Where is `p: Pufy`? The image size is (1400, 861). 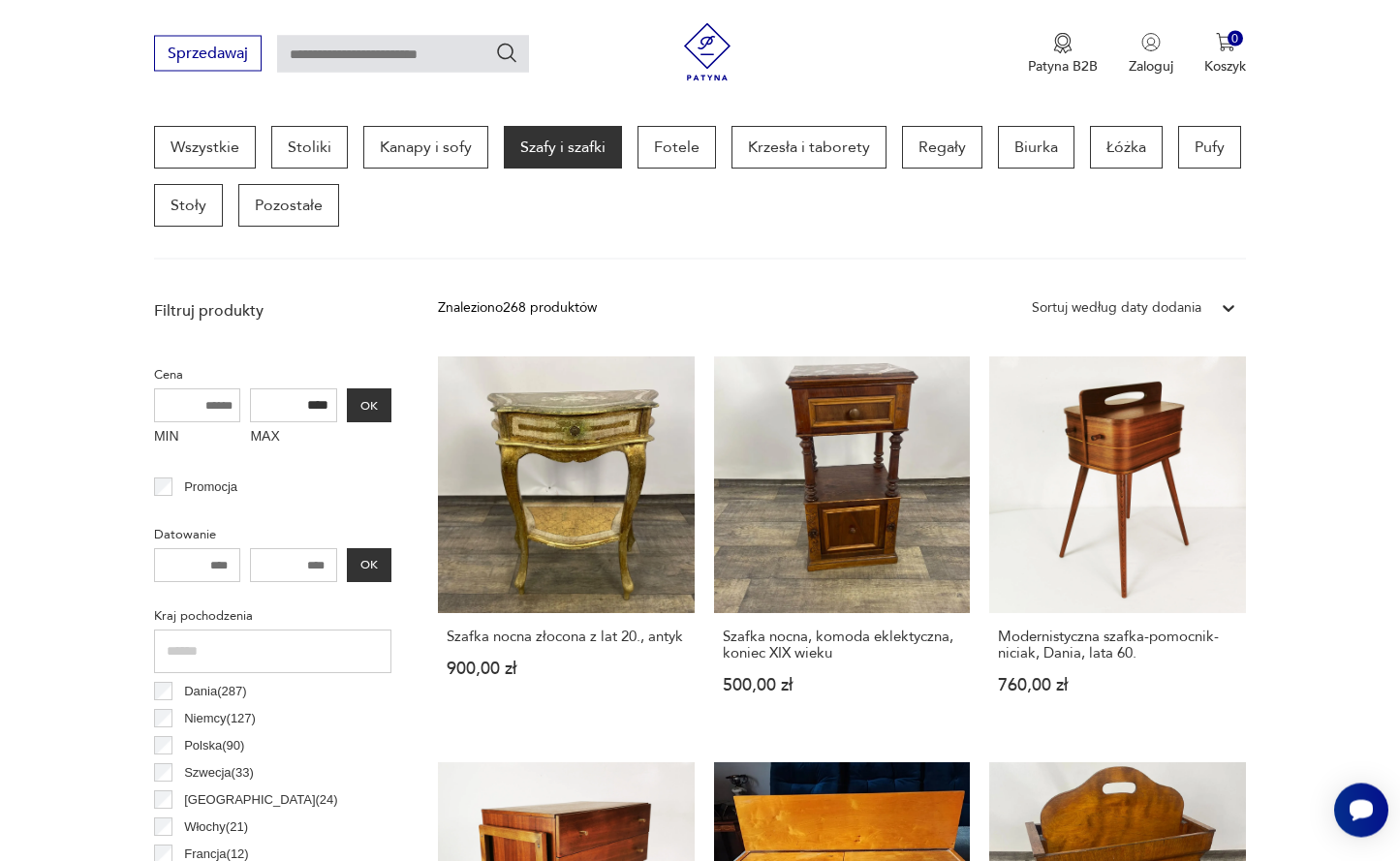
p: Pufy is located at coordinates (1209, 148).